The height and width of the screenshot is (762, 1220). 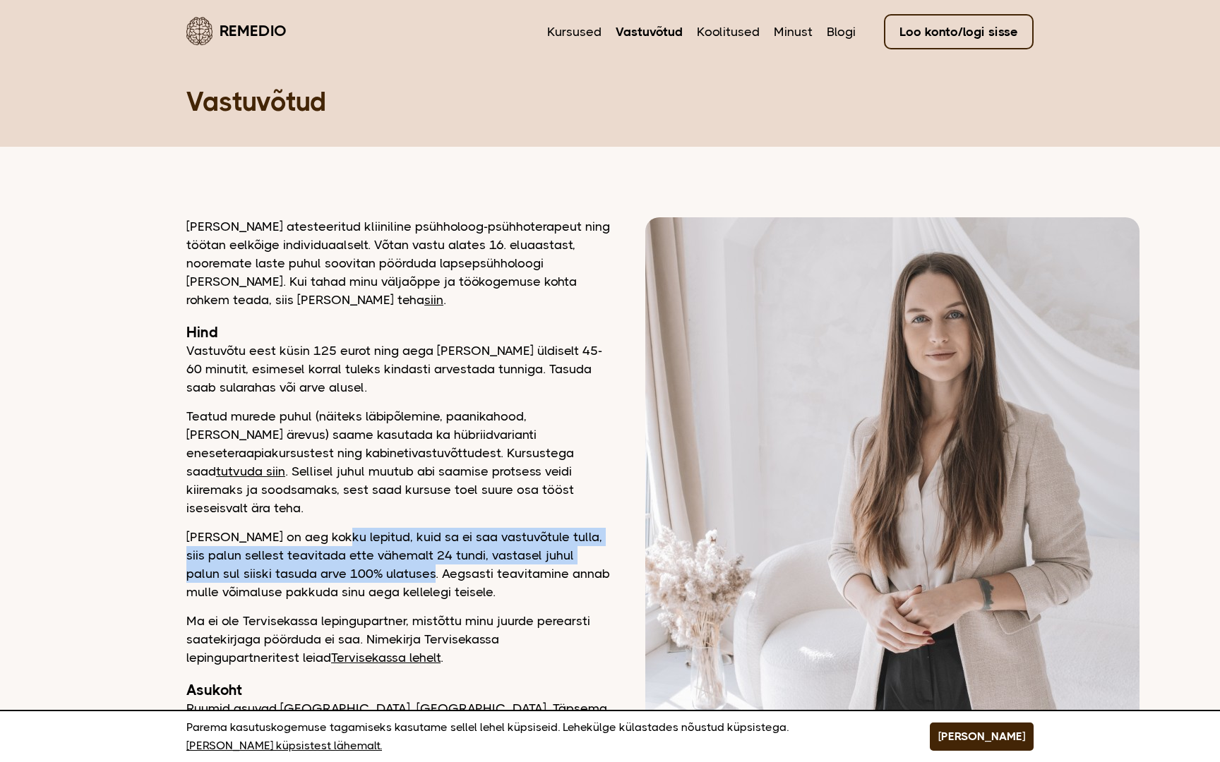 I want to click on a: Kursused, so click(x=574, y=32).